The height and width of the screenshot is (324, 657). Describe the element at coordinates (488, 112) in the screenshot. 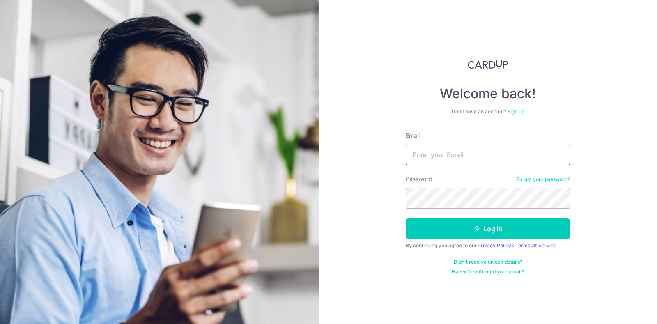

I see `div: Don’t have an account?` at that location.